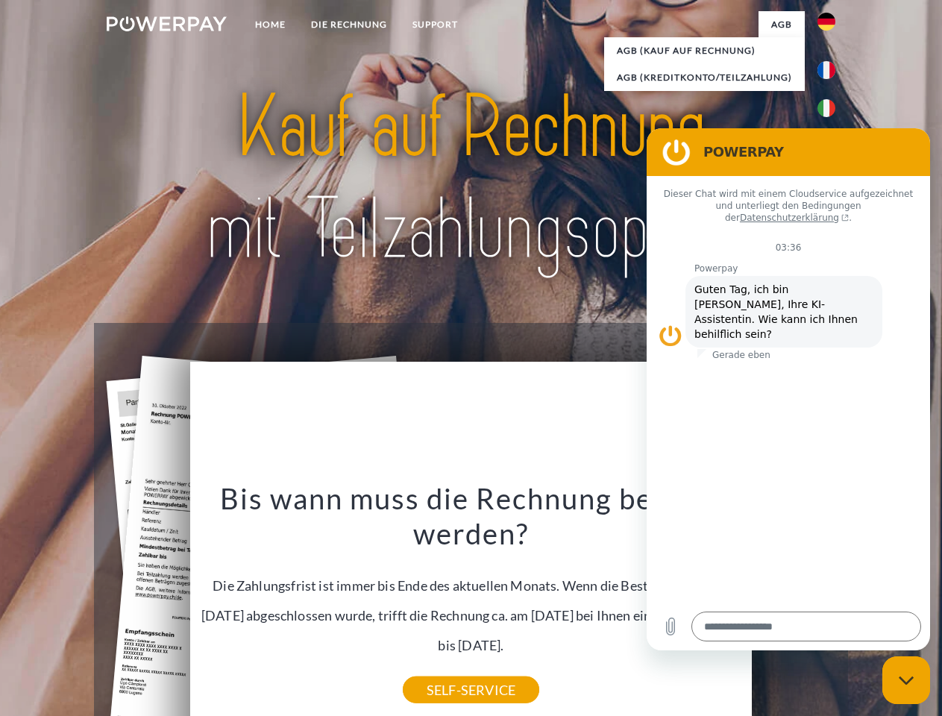 This screenshot has height=716, width=942. What do you see at coordinates (827, 22) in the screenshot?
I see `img: de` at bounding box center [827, 22].